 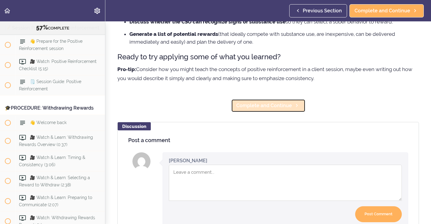 What do you see at coordinates (7, 11) in the screenshot?
I see `svg: Back to course curriculum` at bounding box center [7, 11].